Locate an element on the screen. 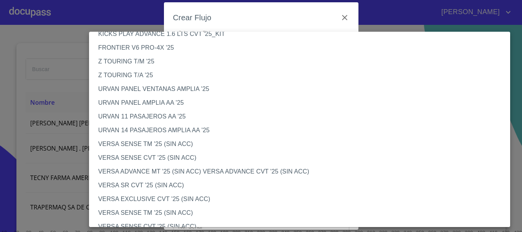  li: Z TOURING T/M '25 is located at coordinates (302, 62).